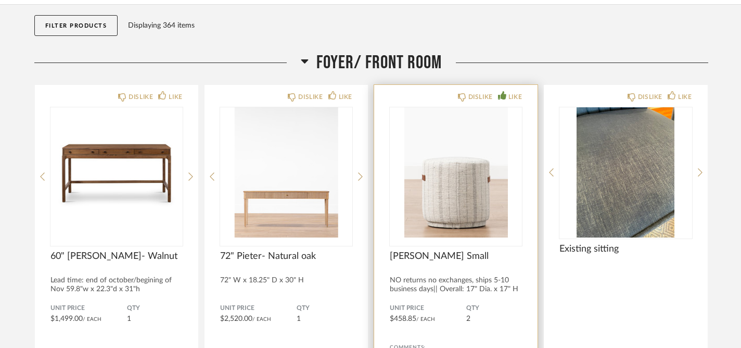 This screenshot has height=348, width=741. I want to click on div: NO returns no exchanges, ships 5-10 business days|| Overall: 17" Dia. x 17" H, so click(456, 285).